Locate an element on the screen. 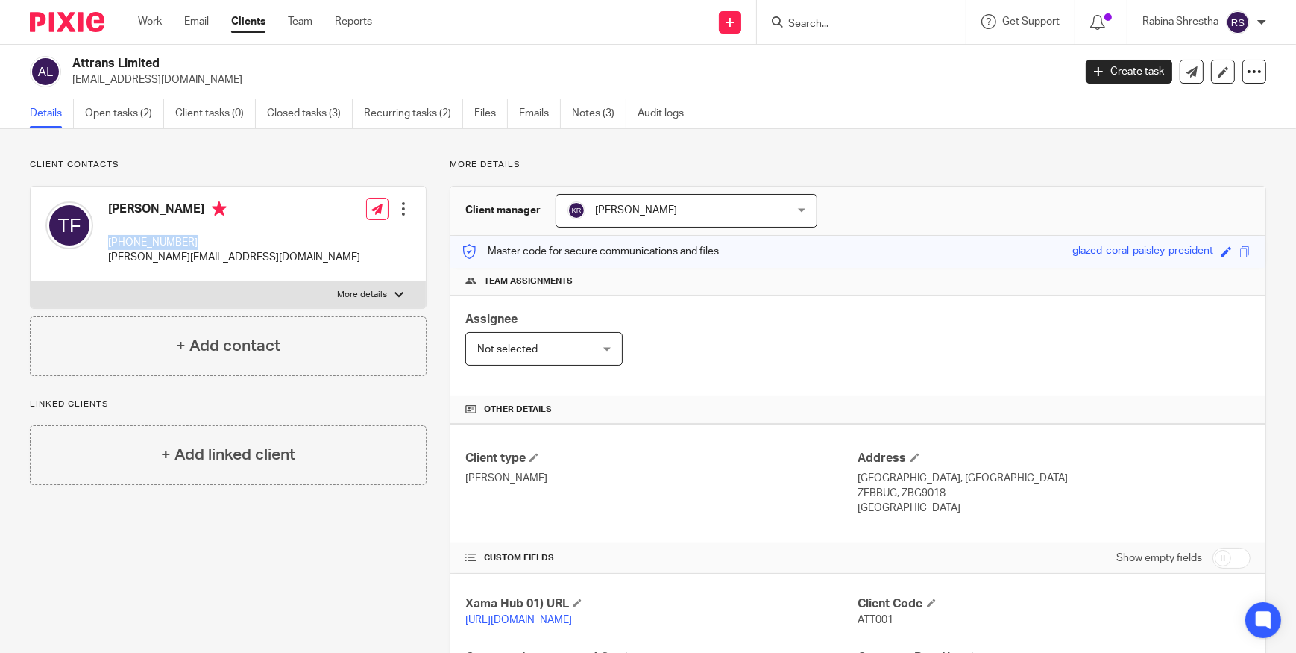 This screenshot has height=653, width=1296. p: Master code for secure communications and files is located at coordinates (590, 251).